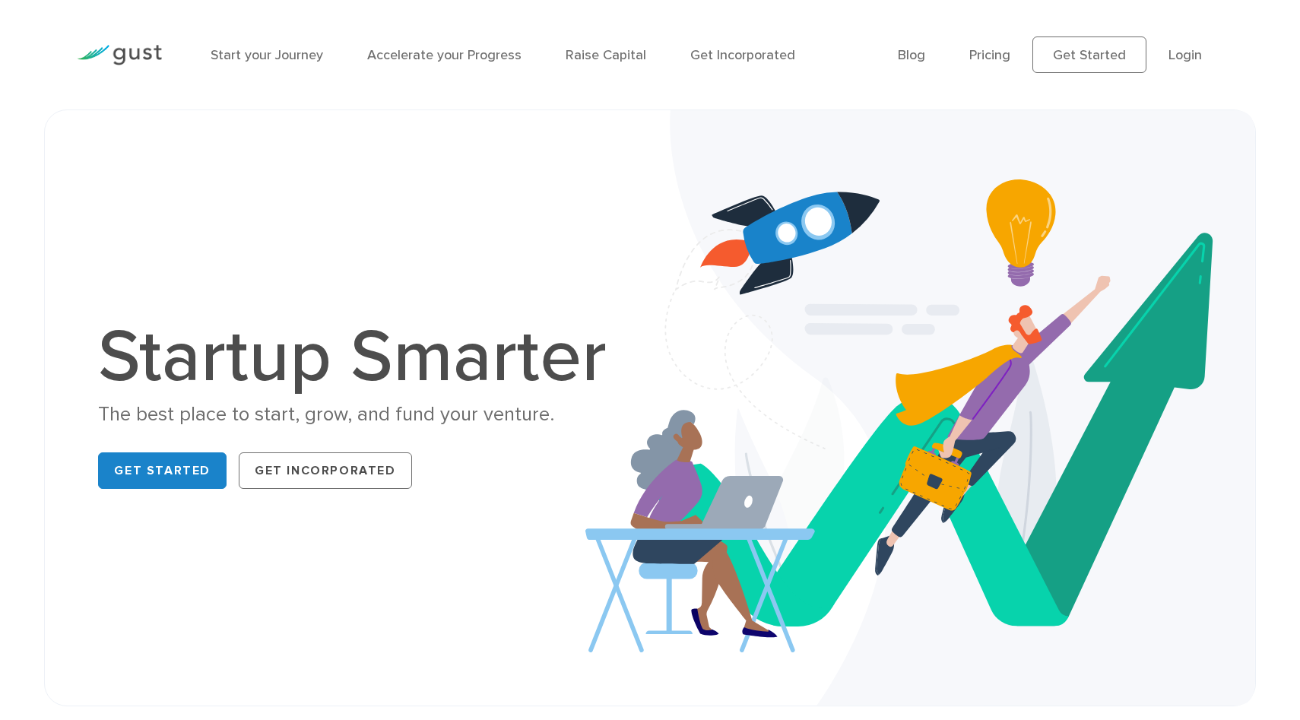 This screenshot has height=720, width=1300. I want to click on a: Login, so click(1186, 55).